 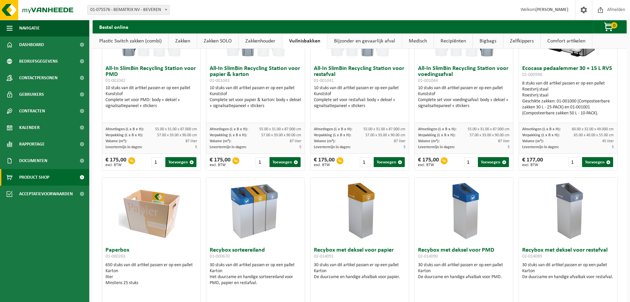 I want to click on div: De duurzame en handige afvalbak voor papier., so click(x=360, y=277).